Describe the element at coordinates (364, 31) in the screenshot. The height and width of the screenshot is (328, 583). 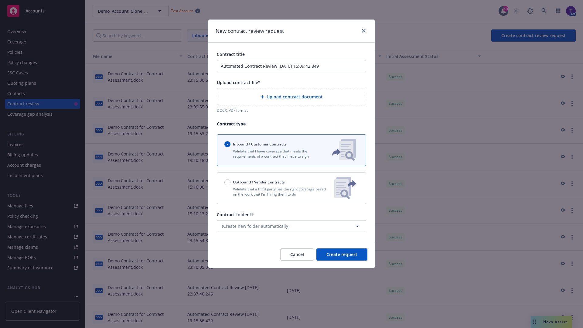
I see `a: close` at that location.